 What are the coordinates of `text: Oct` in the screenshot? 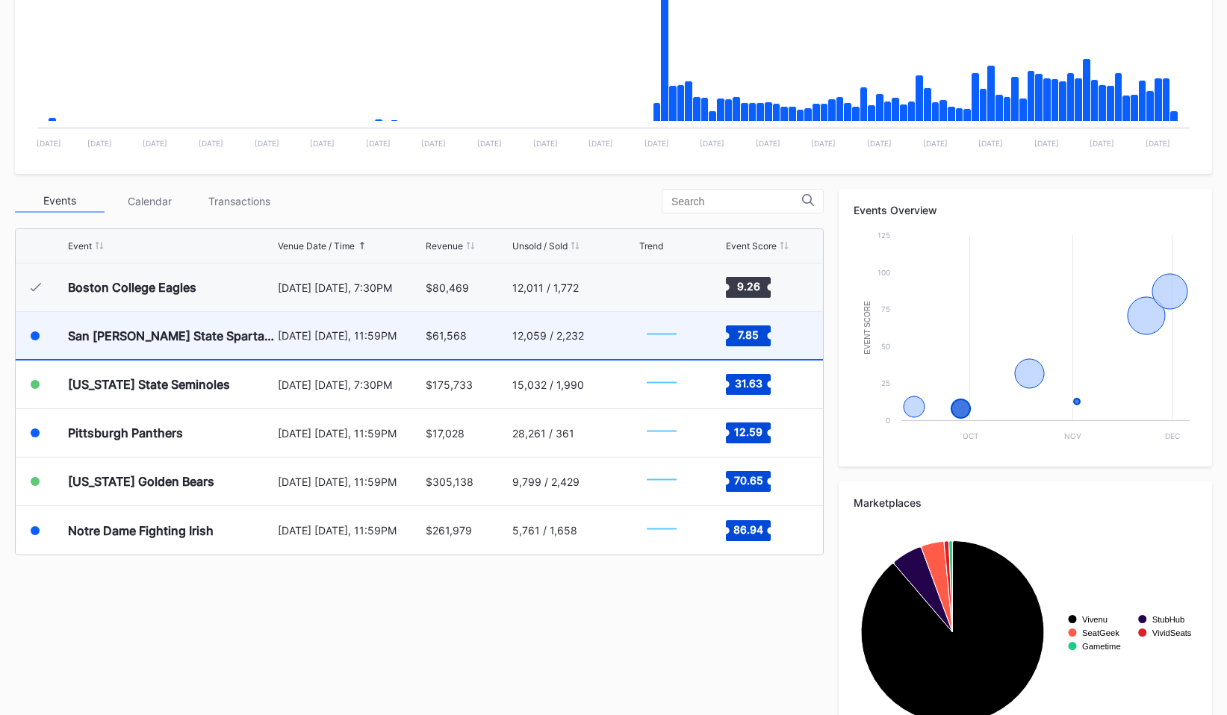 It's located at (970, 436).